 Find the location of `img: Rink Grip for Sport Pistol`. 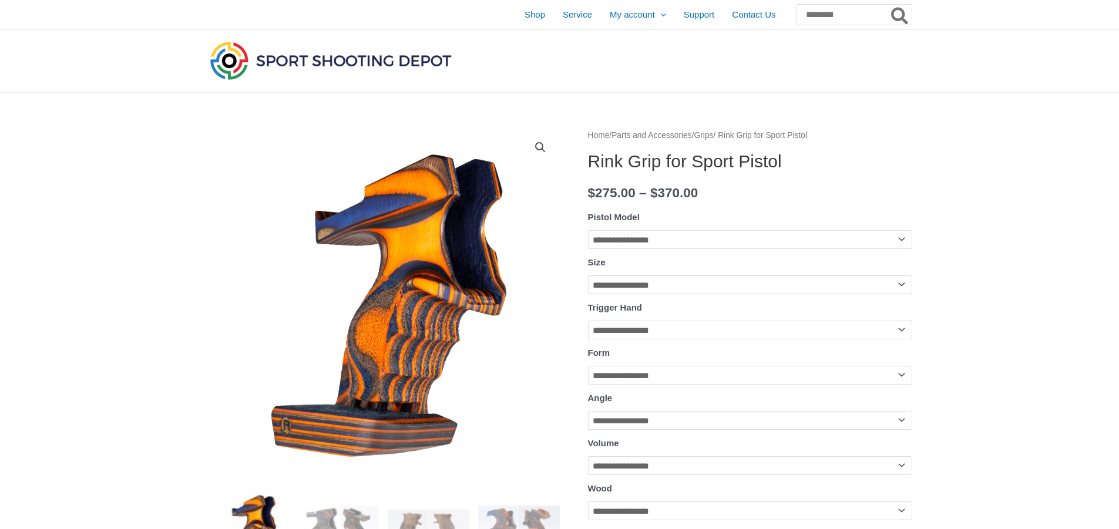

img: Rink Grip for Sport Pistol is located at coordinates (384, 304).